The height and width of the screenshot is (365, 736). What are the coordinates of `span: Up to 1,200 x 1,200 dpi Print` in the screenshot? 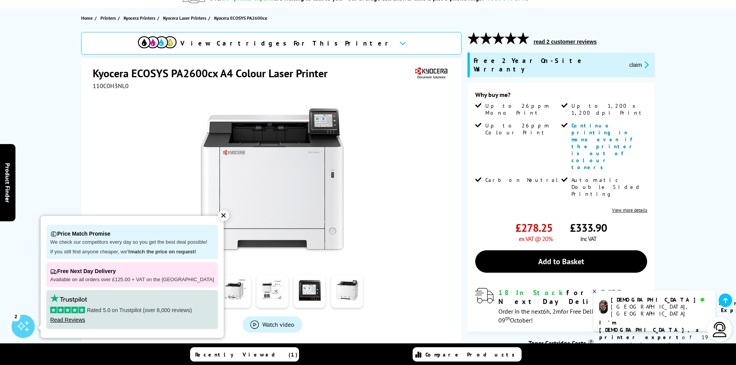 It's located at (608, 109).